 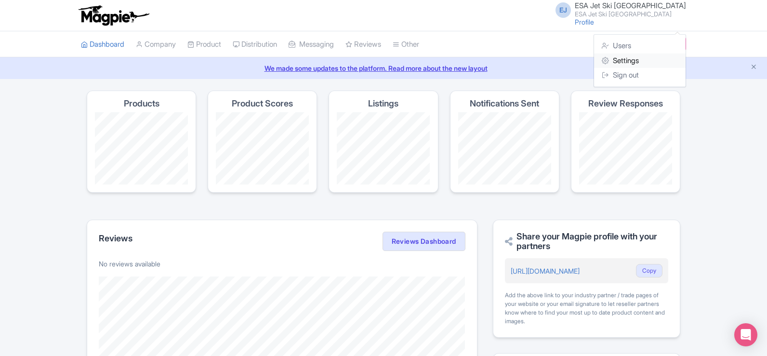 I want to click on button: Copy, so click(x=649, y=271).